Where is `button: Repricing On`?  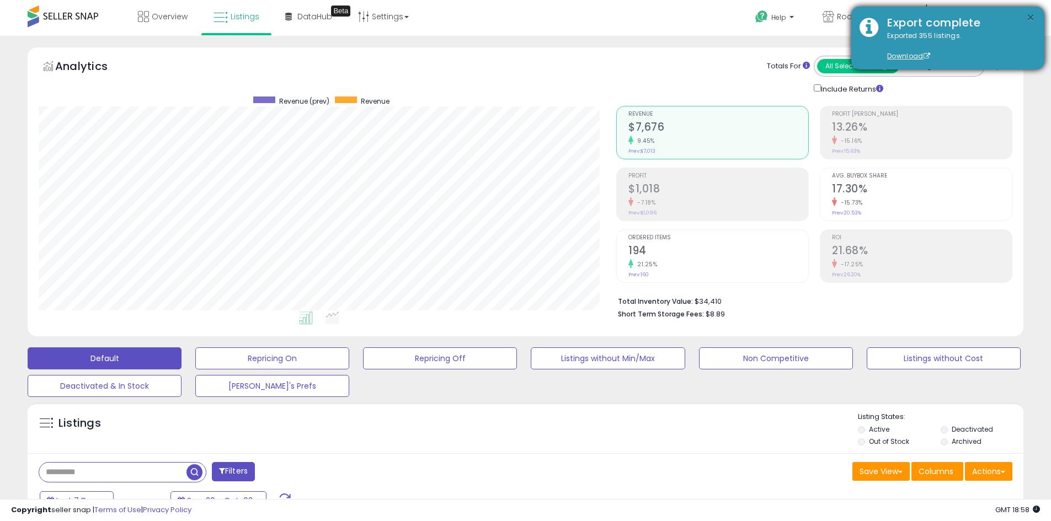 button: Repricing On is located at coordinates (272, 359).